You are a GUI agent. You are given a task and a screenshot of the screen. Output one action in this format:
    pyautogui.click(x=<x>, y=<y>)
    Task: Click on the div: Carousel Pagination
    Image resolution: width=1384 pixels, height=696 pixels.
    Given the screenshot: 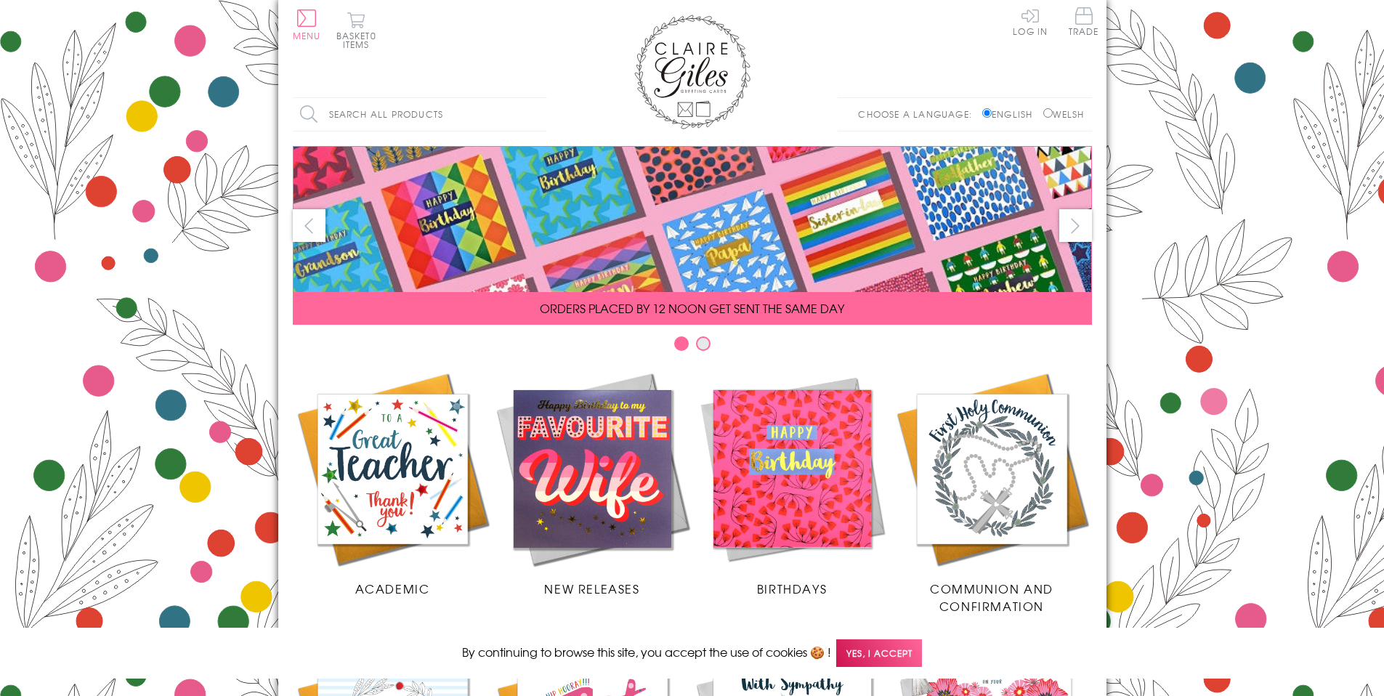 What is the action you would take?
    pyautogui.click(x=692, y=347)
    